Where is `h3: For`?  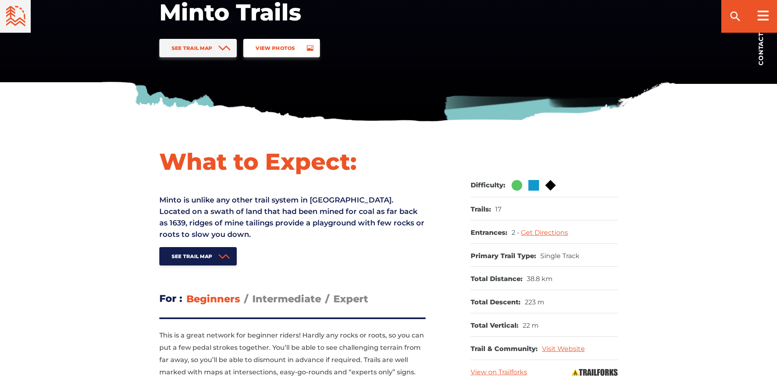 h3: For is located at coordinates (171, 299).